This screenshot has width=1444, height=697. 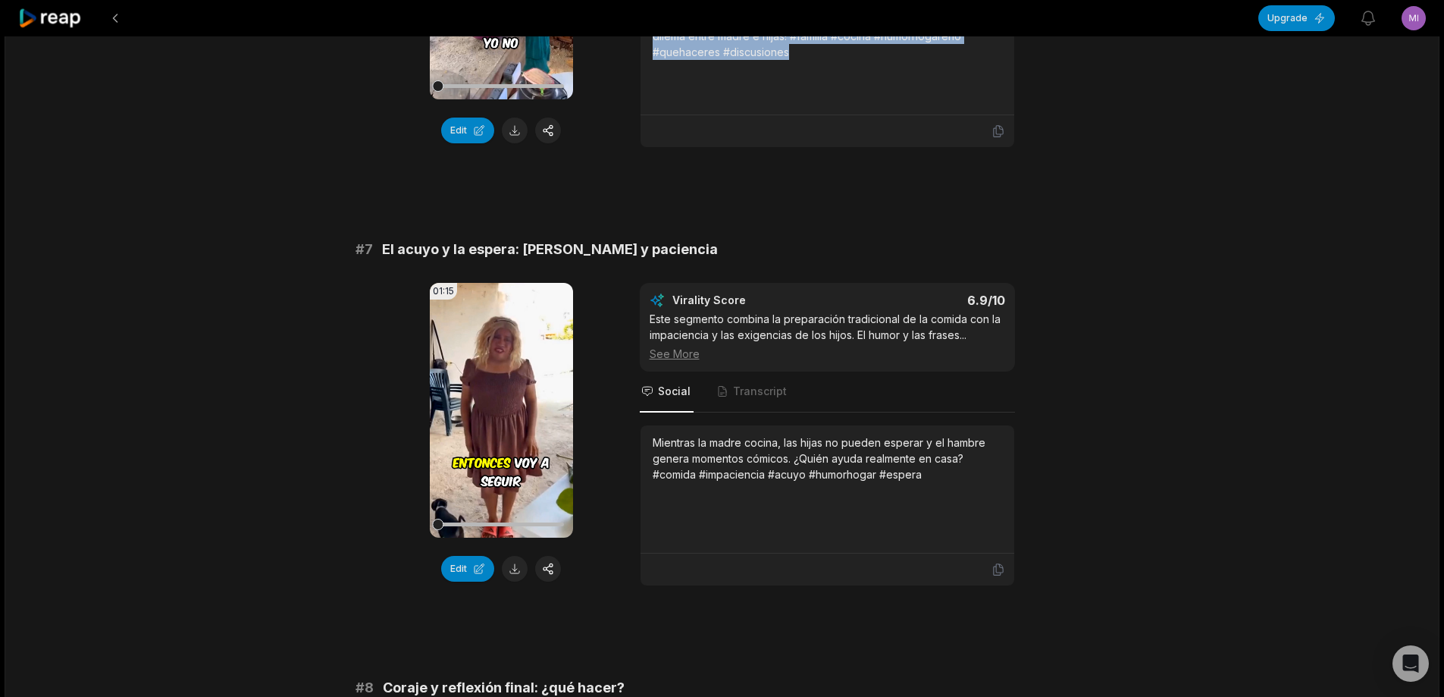 What do you see at coordinates (923, 300) in the screenshot?
I see `div: 6.9 /10` at bounding box center [923, 300].